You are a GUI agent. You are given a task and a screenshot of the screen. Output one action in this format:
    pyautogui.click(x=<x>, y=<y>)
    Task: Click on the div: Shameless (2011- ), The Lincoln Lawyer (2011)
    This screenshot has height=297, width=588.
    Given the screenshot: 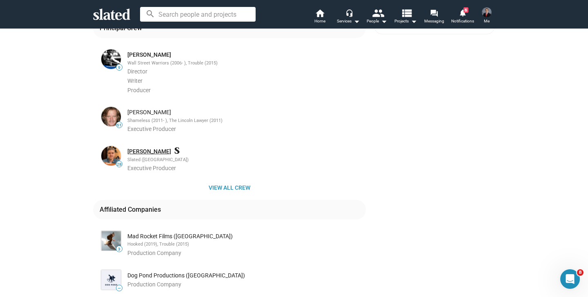 What is the action you would take?
    pyautogui.click(x=246, y=121)
    